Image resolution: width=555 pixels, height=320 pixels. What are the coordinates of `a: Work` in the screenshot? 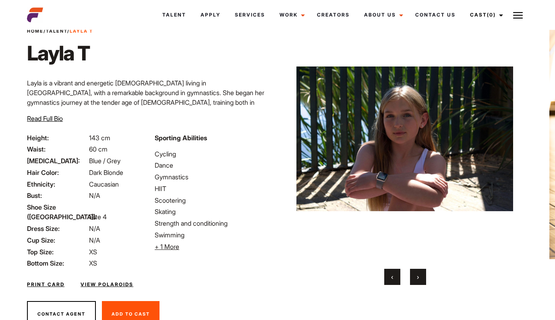 It's located at (291, 15).